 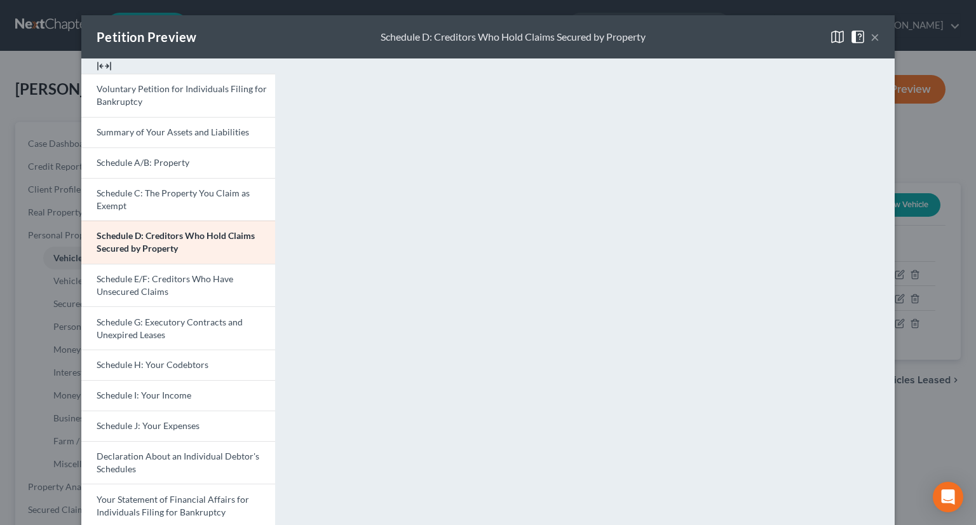 I want to click on a: Schedule I: Your Income, so click(x=178, y=395).